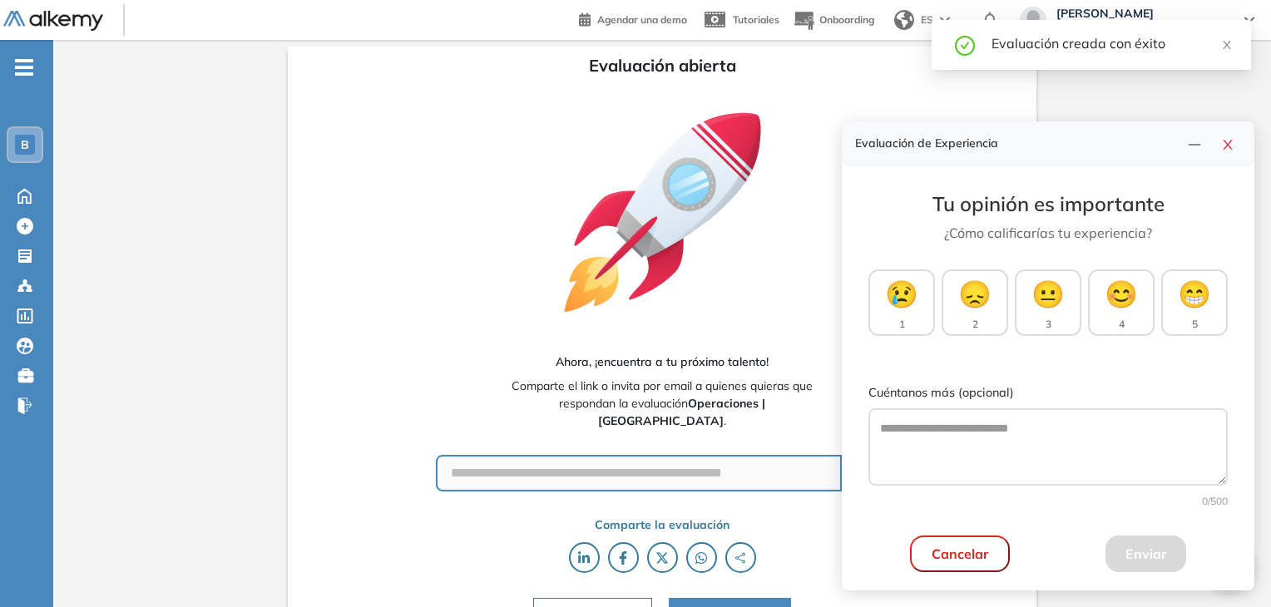  Describe the element at coordinates (904, 20) in the screenshot. I see `img: world` at that location.